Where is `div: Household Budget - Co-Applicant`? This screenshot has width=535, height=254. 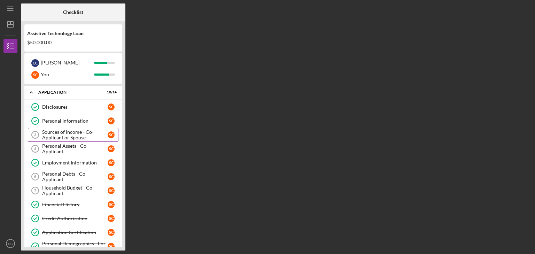
div: Household Budget - Co-Applicant is located at coordinates (75, 191).